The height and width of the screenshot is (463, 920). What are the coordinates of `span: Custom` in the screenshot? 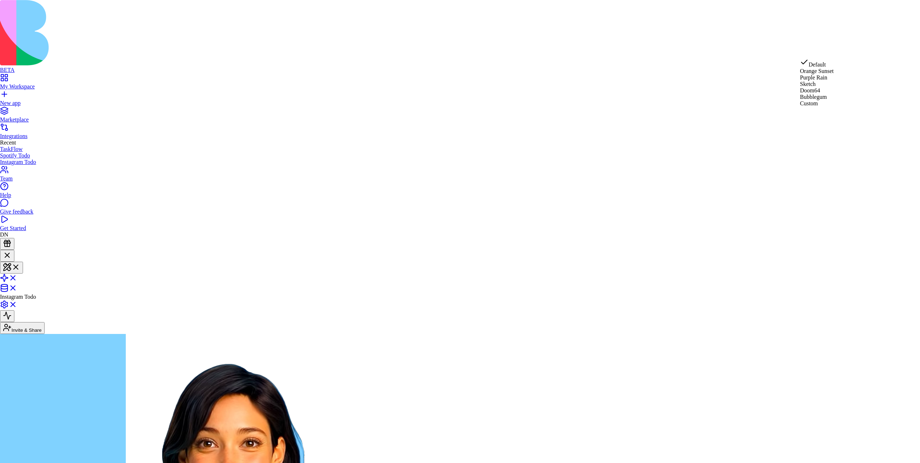 It's located at (809, 103).